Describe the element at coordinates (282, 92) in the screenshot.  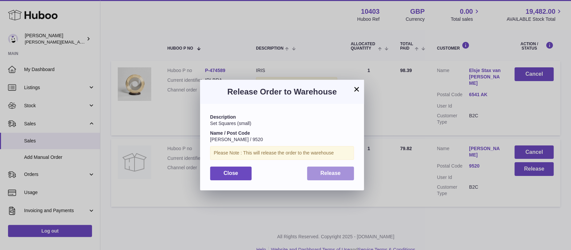
I see `h3: Release Order to Warehouse` at that location.